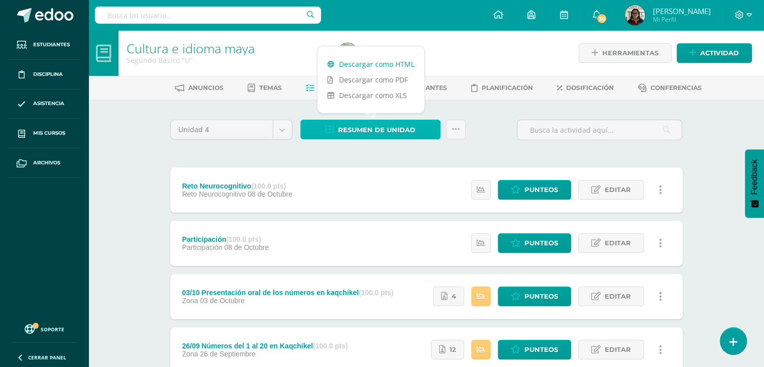  What do you see at coordinates (226, 60) in the screenshot?
I see `div: Segundo Básico 'U'` at bounding box center [226, 60].